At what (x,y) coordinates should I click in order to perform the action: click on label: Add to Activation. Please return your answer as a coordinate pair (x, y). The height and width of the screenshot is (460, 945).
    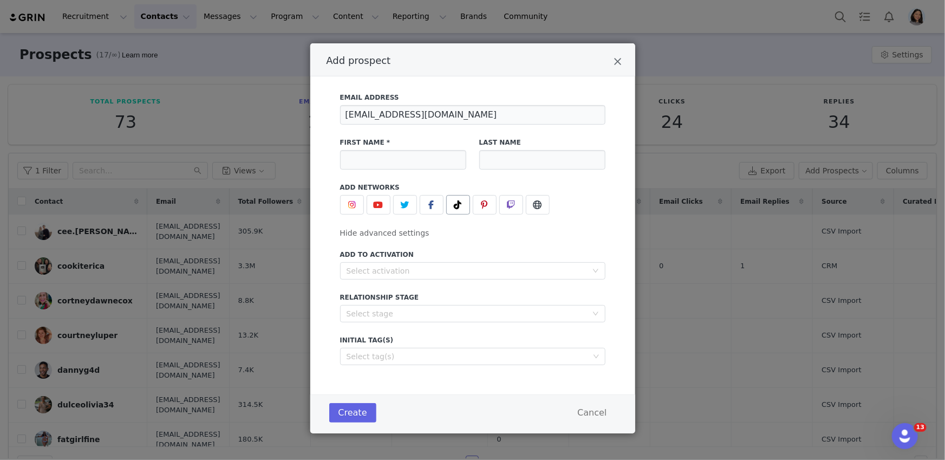
    Looking at the image, I should click on (473, 254).